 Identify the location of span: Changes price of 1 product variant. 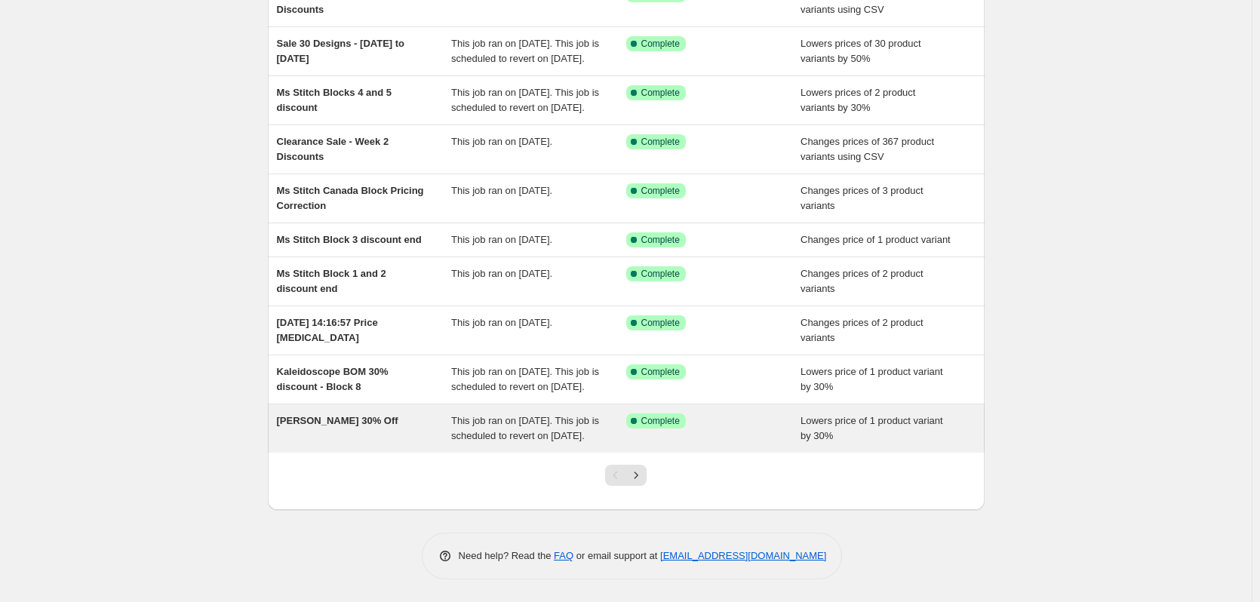
(875, 239).